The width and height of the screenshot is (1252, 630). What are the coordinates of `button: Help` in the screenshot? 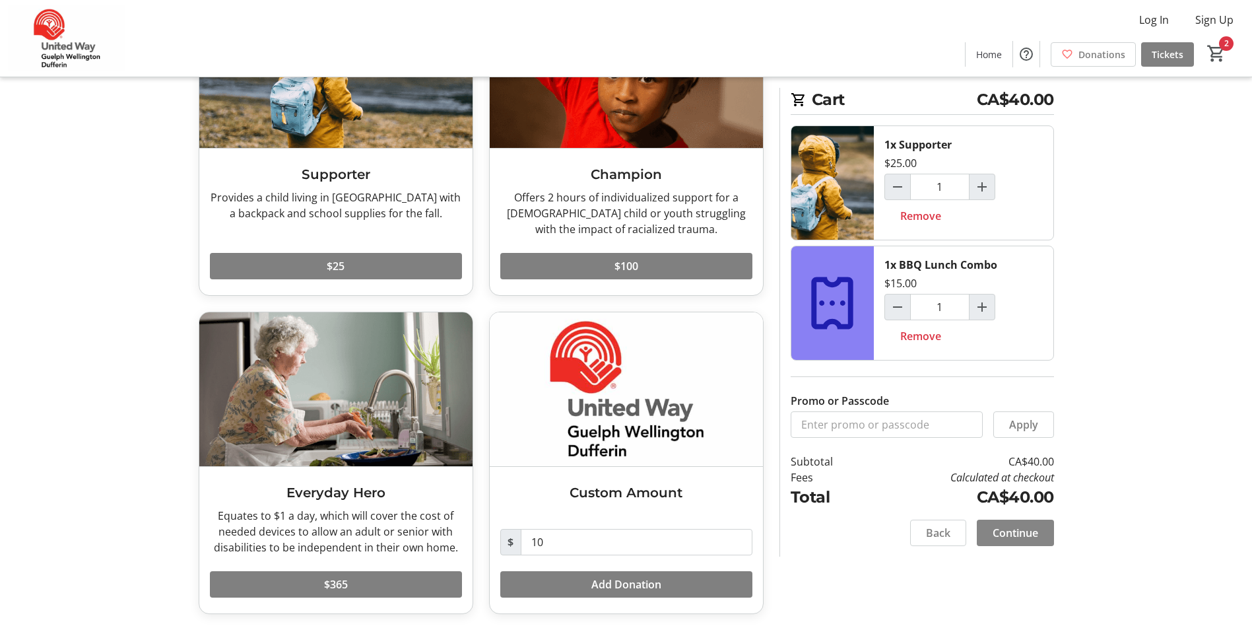 It's located at (1026, 54).